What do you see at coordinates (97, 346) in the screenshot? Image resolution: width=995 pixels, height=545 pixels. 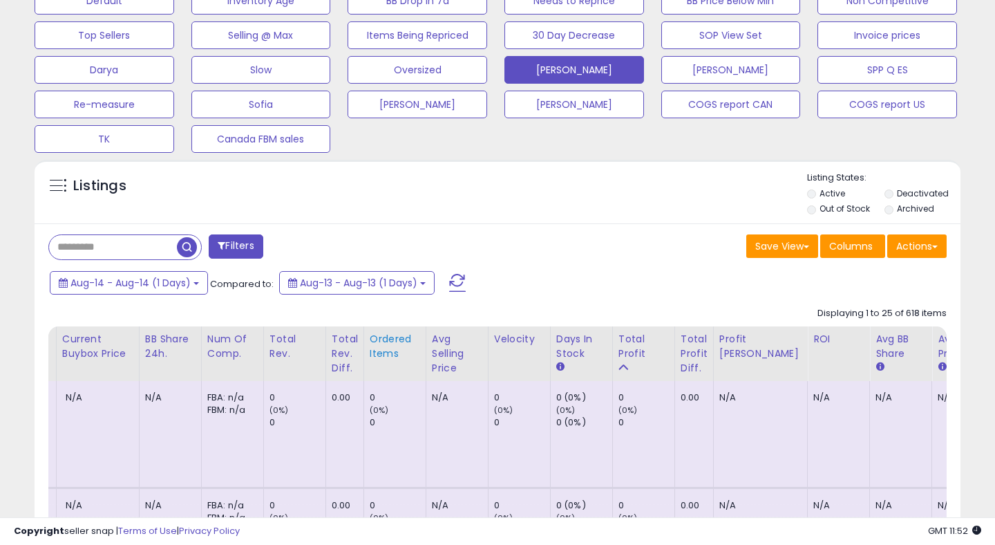 I see `div: Current Buybox Price` at bounding box center [97, 346].